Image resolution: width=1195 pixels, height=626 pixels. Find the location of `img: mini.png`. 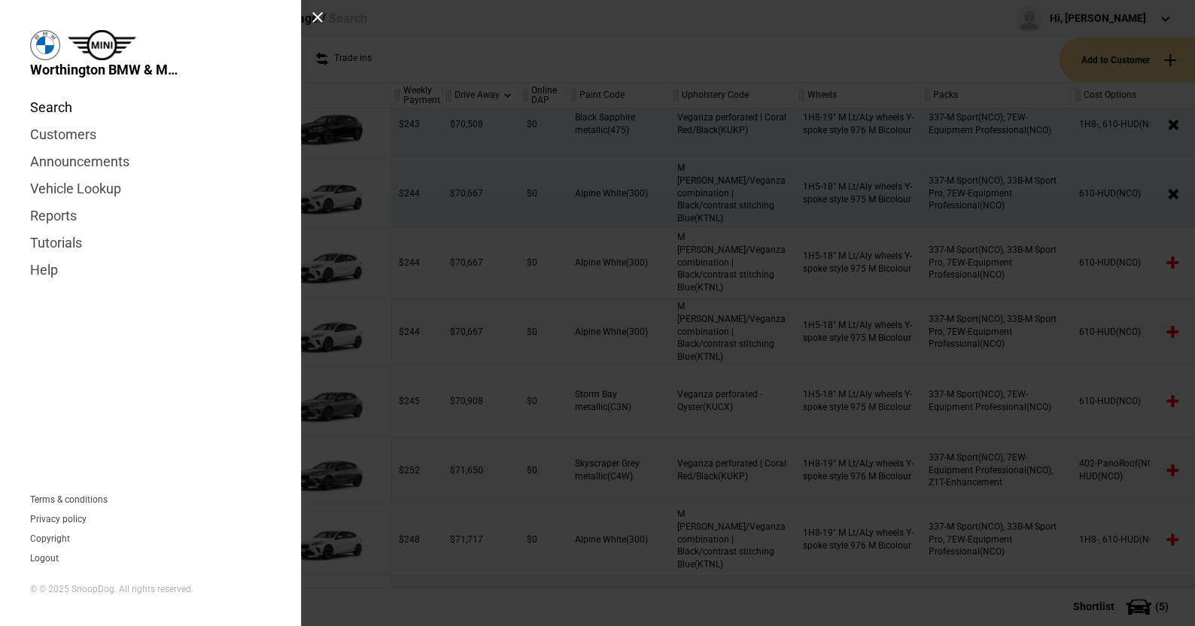

img: mini.png is located at coordinates (102, 45).